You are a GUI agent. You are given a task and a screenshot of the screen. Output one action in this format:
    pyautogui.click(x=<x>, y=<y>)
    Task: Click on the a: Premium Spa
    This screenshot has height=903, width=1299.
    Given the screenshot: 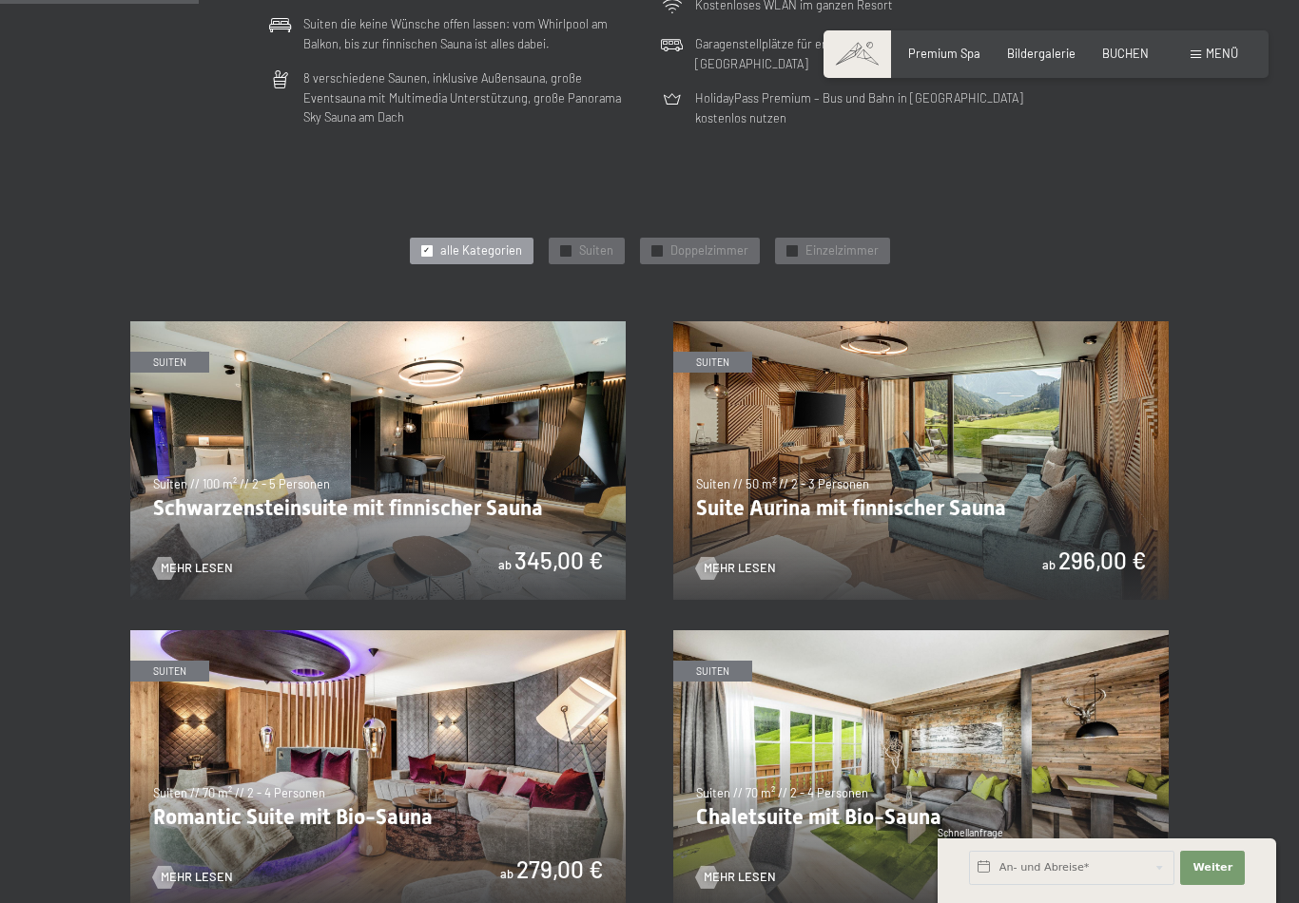 What is the action you would take?
    pyautogui.click(x=944, y=53)
    